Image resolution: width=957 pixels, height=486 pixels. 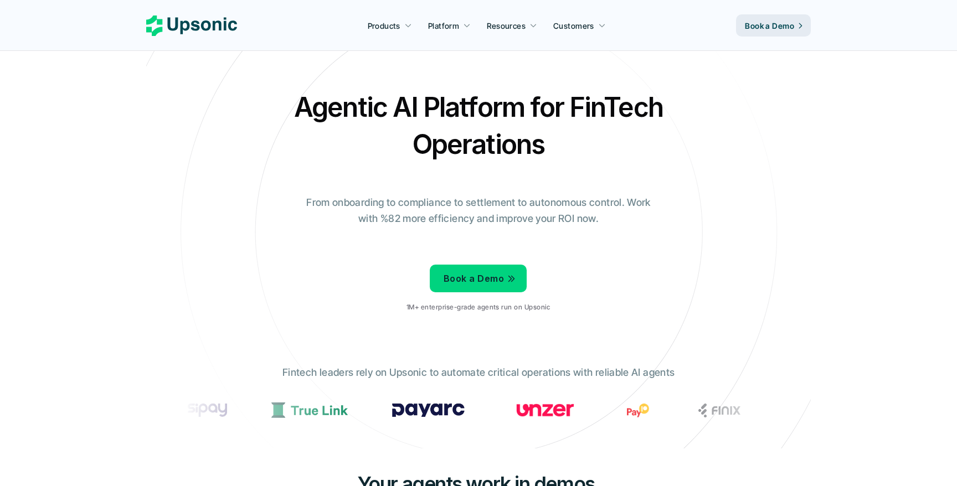 What do you see at coordinates (574, 25) in the screenshot?
I see `p: Customers` at bounding box center [574, 25].